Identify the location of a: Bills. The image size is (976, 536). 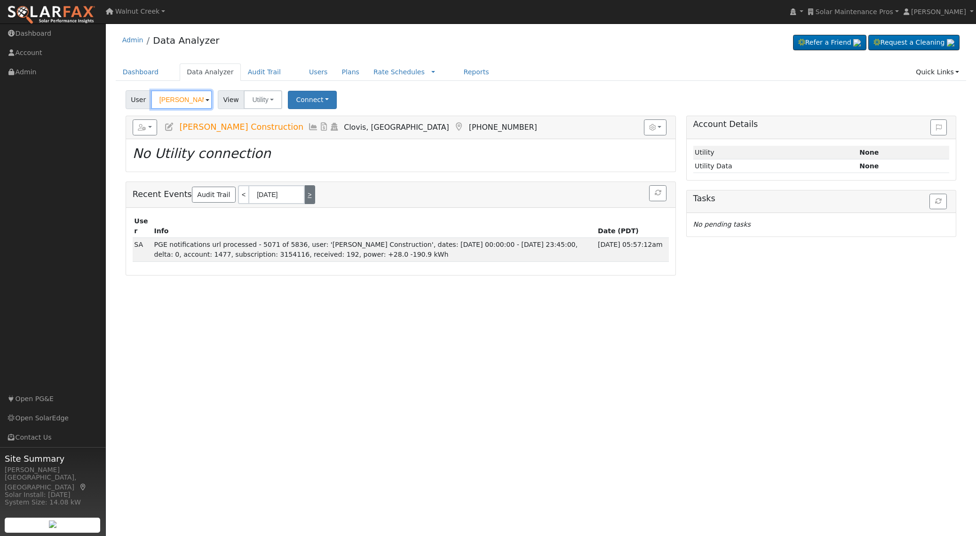
(324, 127).